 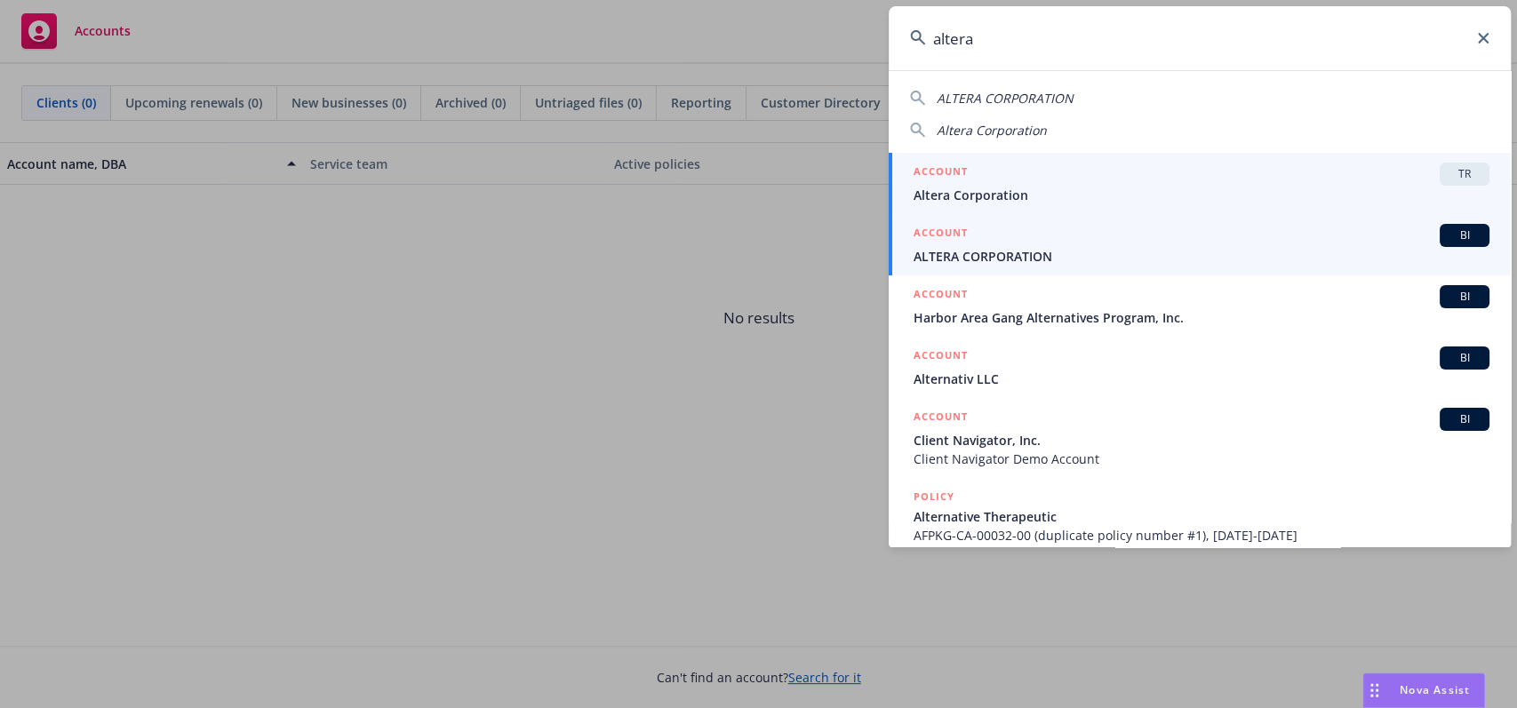 I want to click on h5: POLICY, so click(x=934, y=497).